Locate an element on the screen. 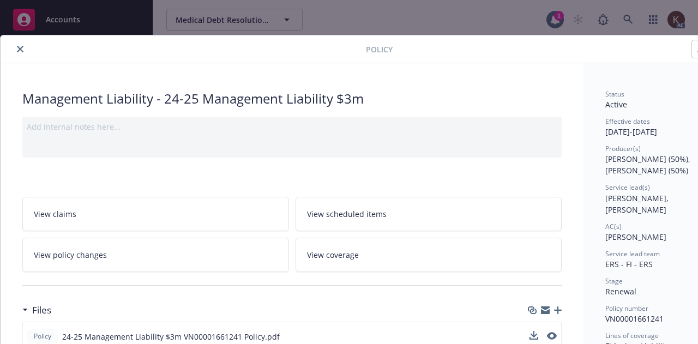  div: Add internal notes here... is located at coordinates (292, 127).